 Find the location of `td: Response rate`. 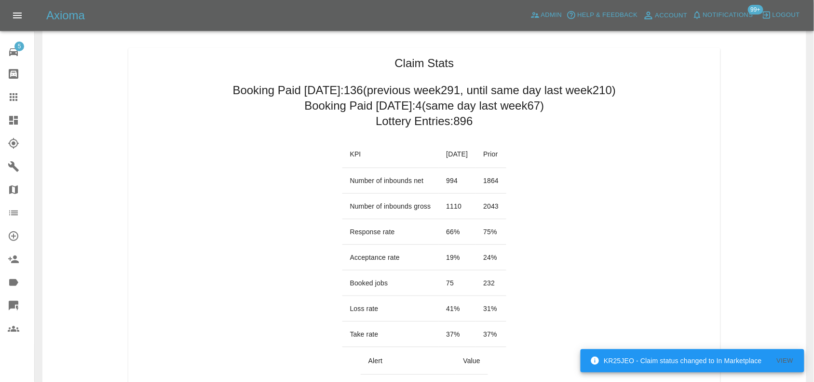

td: Response rate is located at coordinates (391, 232).